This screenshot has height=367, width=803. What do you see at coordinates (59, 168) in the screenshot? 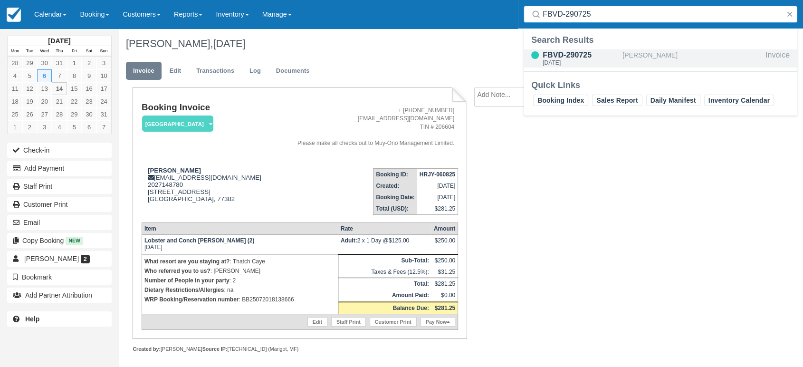
I see `button: Add Payment` at bounding box center [59, 168].